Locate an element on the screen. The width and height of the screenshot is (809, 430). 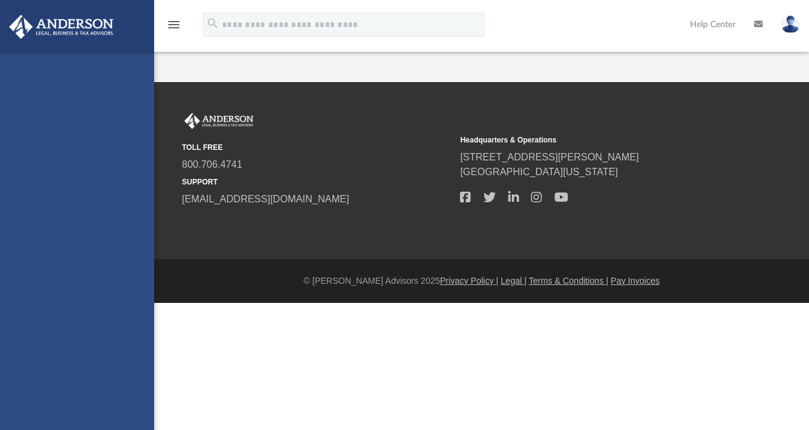
a: menu is located at coordinates (174, 28).